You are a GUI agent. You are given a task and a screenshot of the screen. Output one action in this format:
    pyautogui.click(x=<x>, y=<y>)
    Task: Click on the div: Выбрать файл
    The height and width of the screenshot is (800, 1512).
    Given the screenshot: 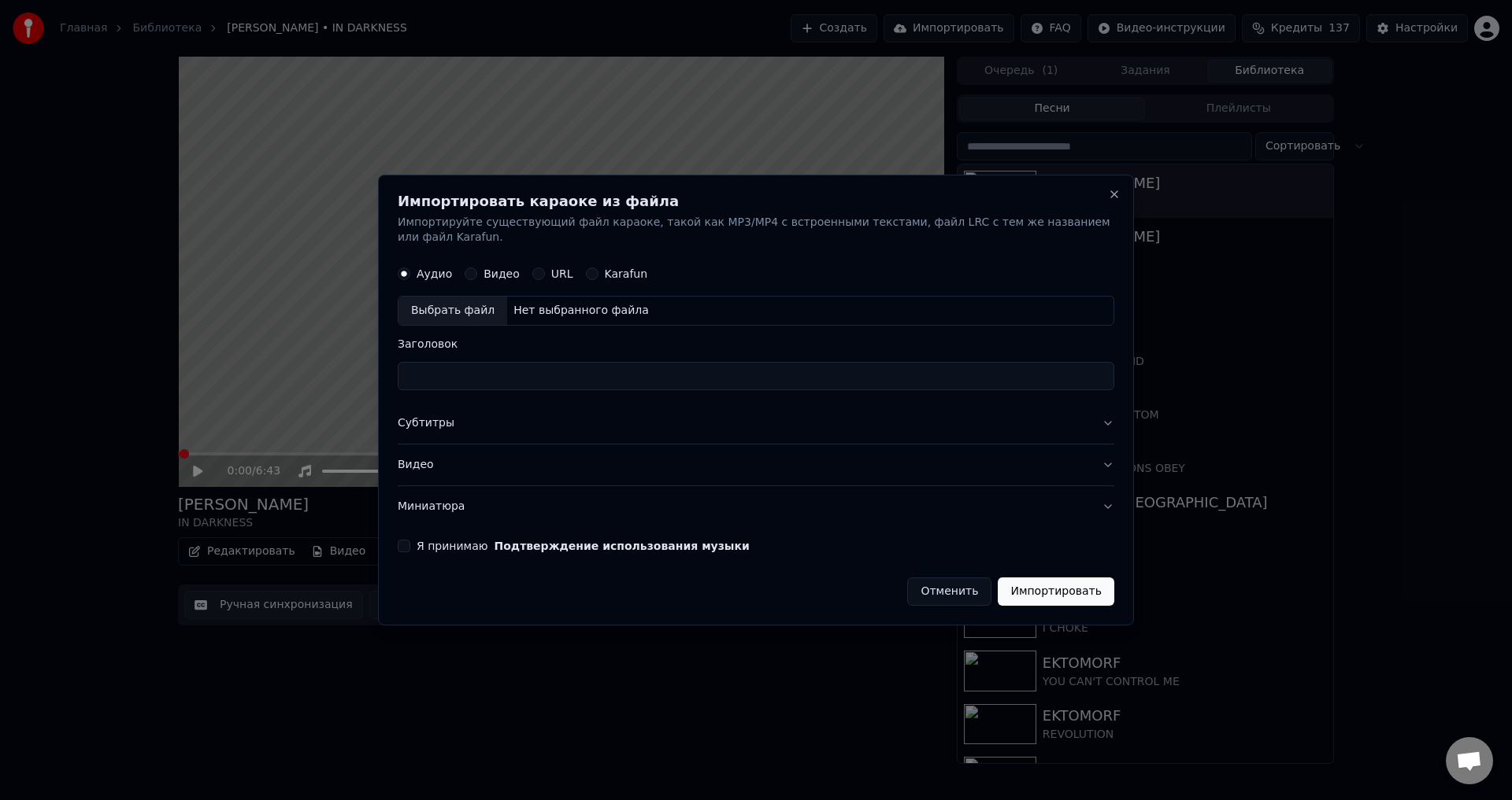 What is the action you would take?
    pyautogui.click(x=453, y=312)
    